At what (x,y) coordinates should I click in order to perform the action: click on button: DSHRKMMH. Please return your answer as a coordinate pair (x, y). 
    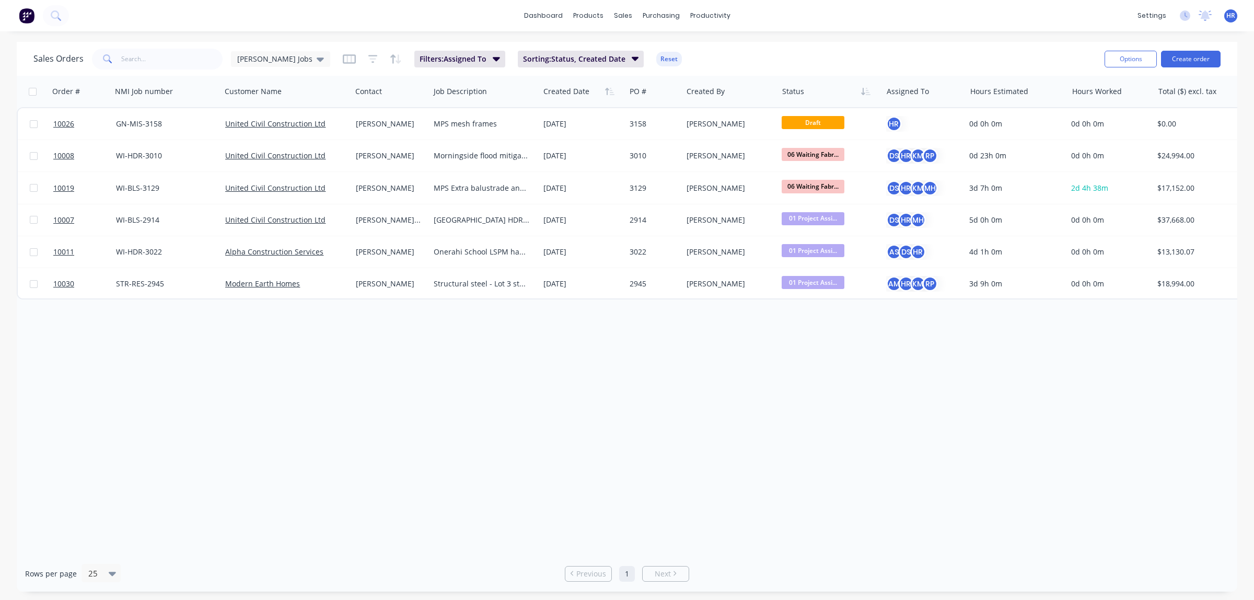
    Looking at the image, I should click on (912, 188).